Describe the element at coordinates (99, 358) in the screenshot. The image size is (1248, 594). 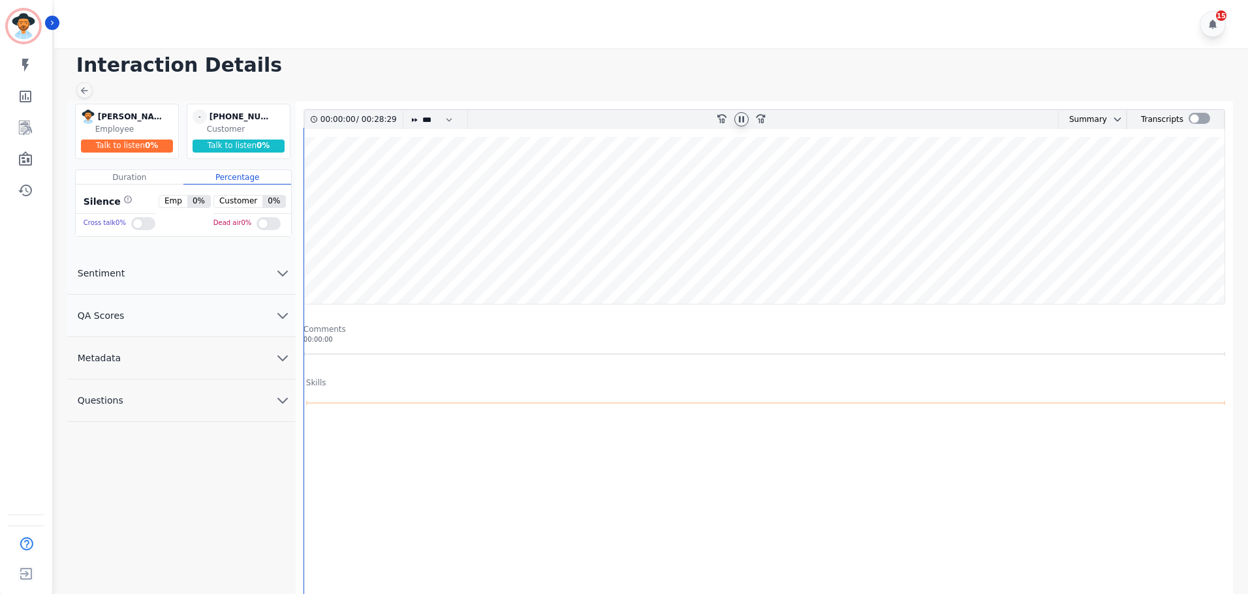
I see `span: Metadata` at that location.